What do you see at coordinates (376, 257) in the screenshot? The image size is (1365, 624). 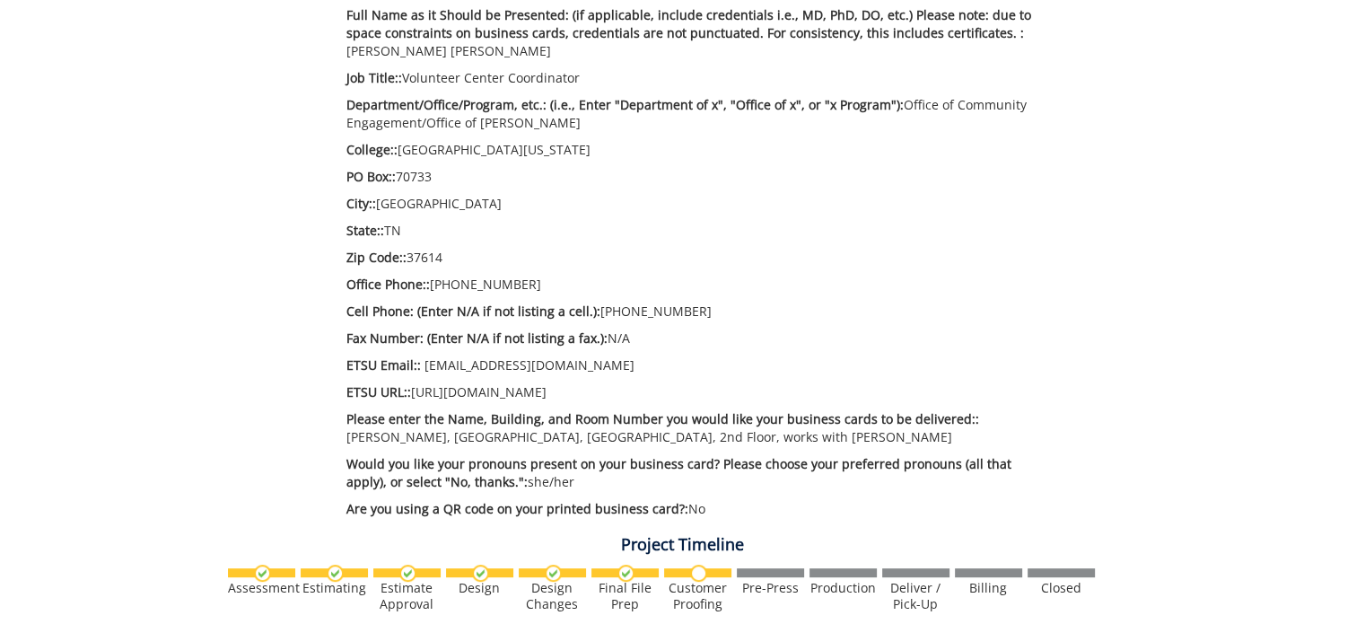 I see `span: Zip Code::` at bounding box center [376, 257].